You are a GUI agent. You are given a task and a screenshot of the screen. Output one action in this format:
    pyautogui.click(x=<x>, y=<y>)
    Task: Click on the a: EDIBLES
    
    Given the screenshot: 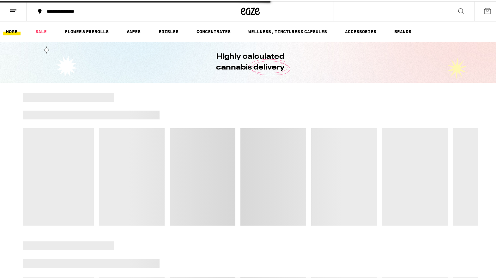 What is the action you would take?
    pyautogui.click(x=168, y=30)
    